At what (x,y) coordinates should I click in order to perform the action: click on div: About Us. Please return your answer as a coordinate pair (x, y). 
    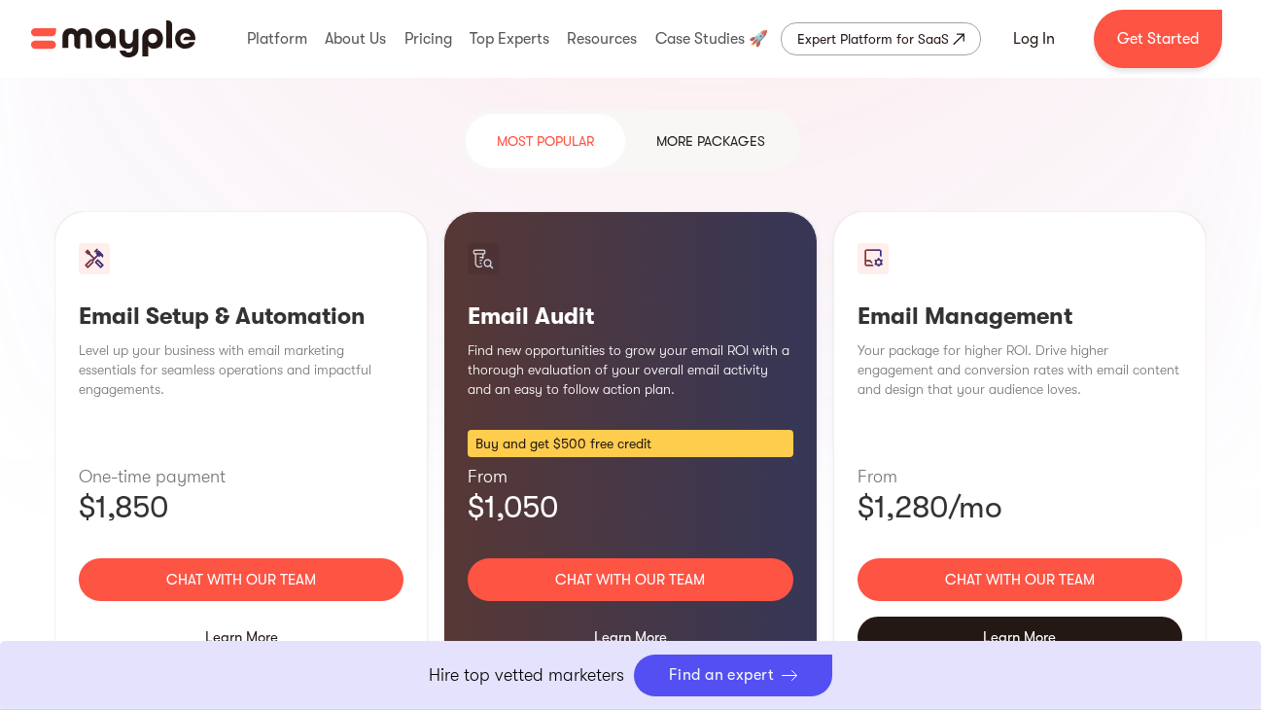
    Looking at the image, I should click on (355, 39).